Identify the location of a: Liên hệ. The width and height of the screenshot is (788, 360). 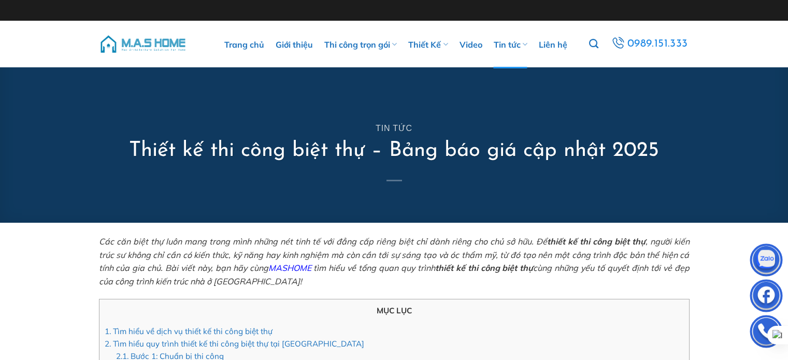
(553, 45).